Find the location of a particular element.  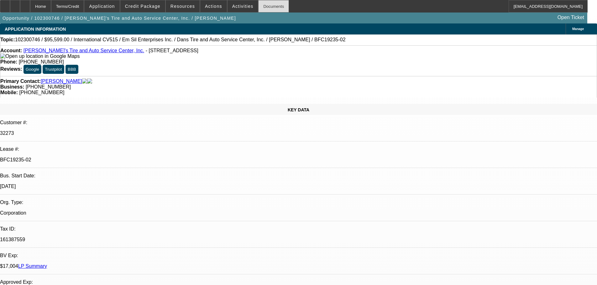

a: LP Summary is located at coordinates (33, 266).